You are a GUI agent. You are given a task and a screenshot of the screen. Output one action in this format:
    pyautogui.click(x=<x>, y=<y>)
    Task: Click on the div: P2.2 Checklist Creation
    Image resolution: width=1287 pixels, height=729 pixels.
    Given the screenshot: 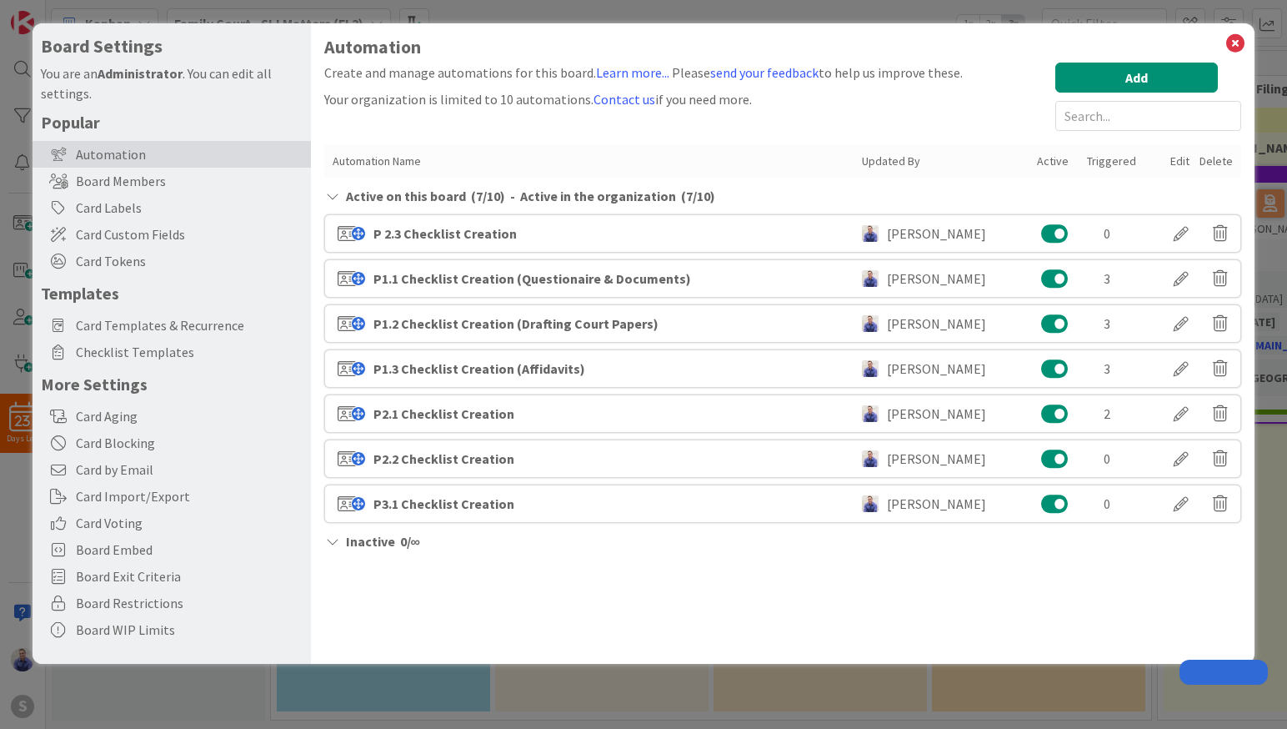 What is the action you would take?
    pyautogui.click(x=443, y=458)
    